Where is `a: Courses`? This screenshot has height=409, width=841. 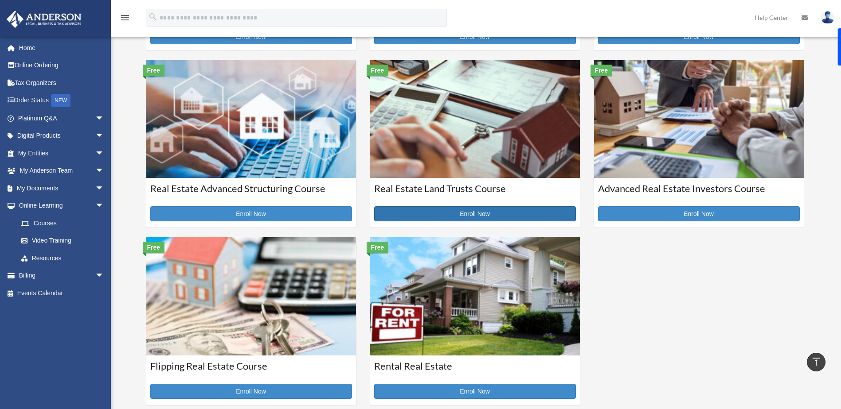 a: Courses is located at coordinates (62, 223).